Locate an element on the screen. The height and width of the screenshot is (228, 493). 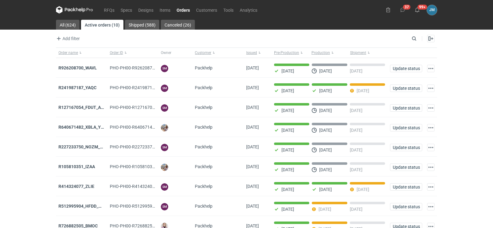
span: 08/09/2025 is located at coordinates (252, 127).